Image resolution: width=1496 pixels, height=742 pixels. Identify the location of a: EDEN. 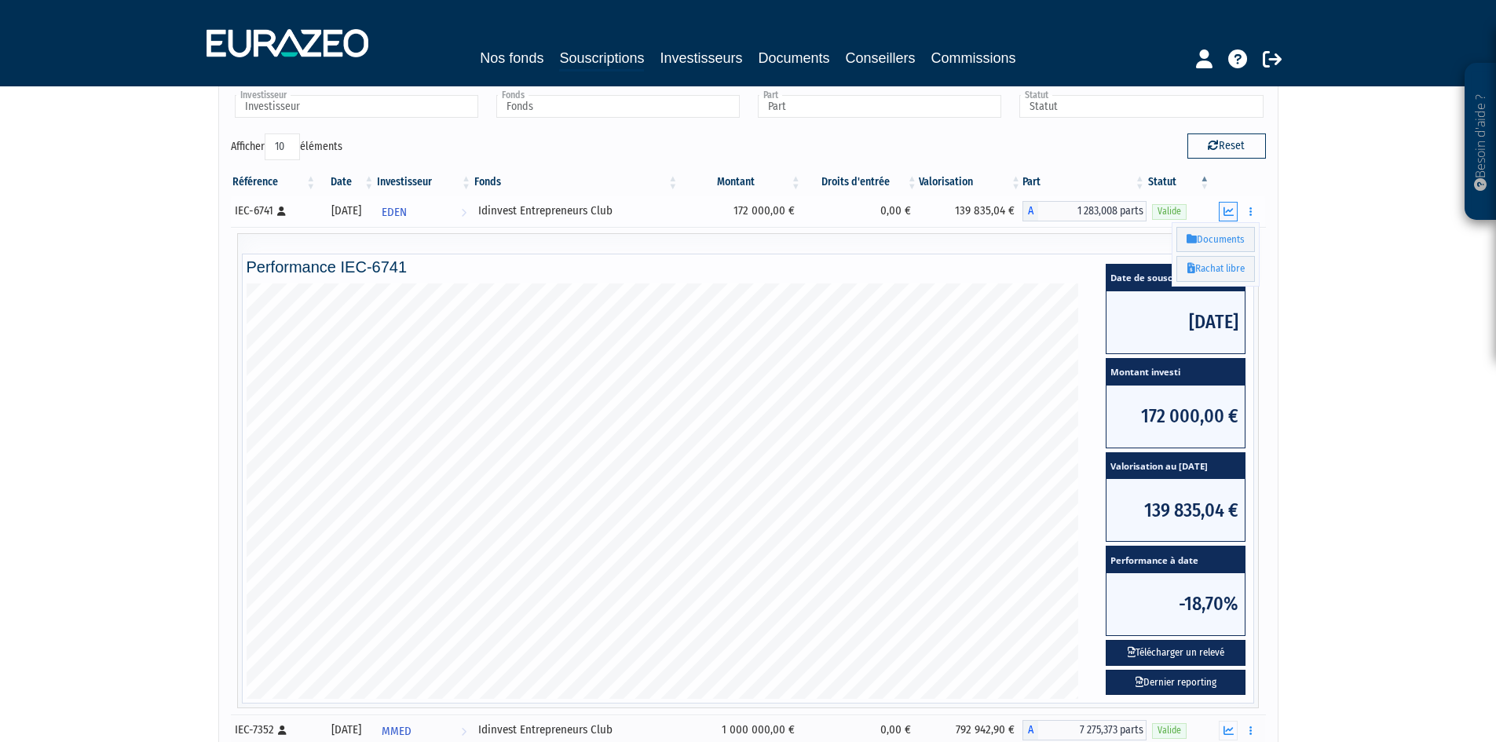
(424, 211).